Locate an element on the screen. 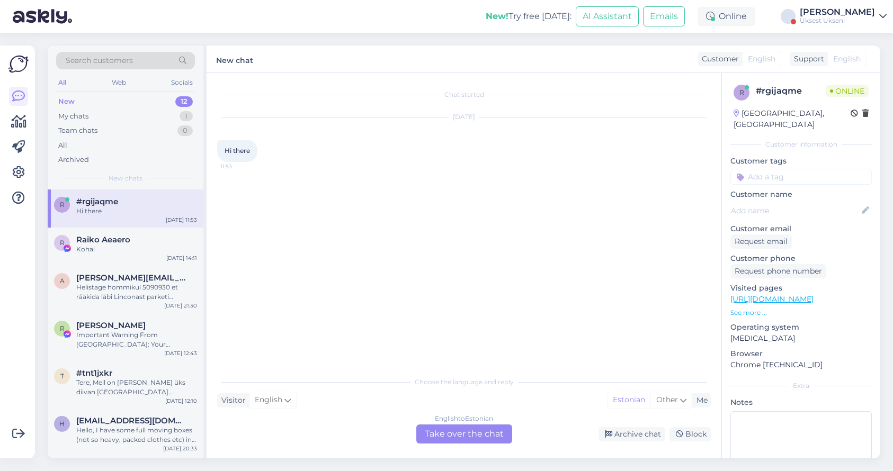 The image size is (893, 471). div: Customer is located at coordinates (718, 59).